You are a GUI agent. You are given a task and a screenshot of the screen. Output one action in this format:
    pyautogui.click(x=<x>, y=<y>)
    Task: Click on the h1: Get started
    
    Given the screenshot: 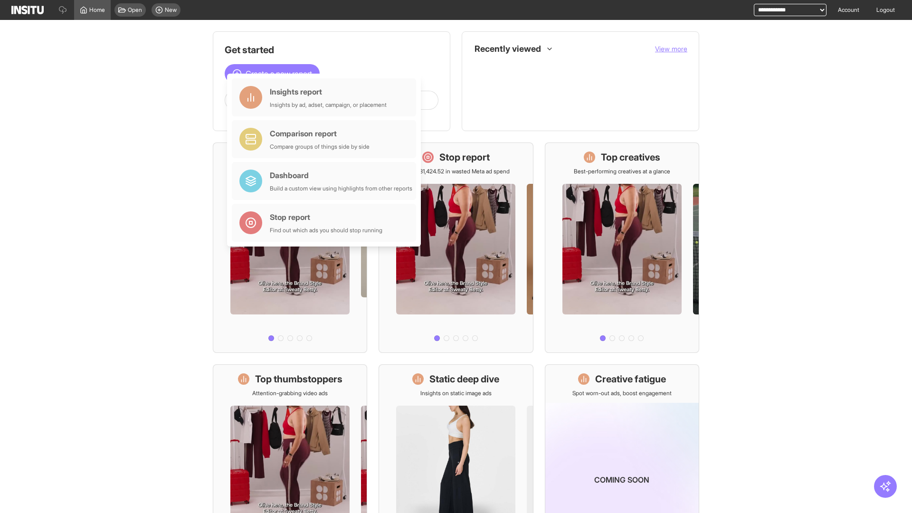 What is the action you would take?
    pyautogui.click(x=331, y=50)
    